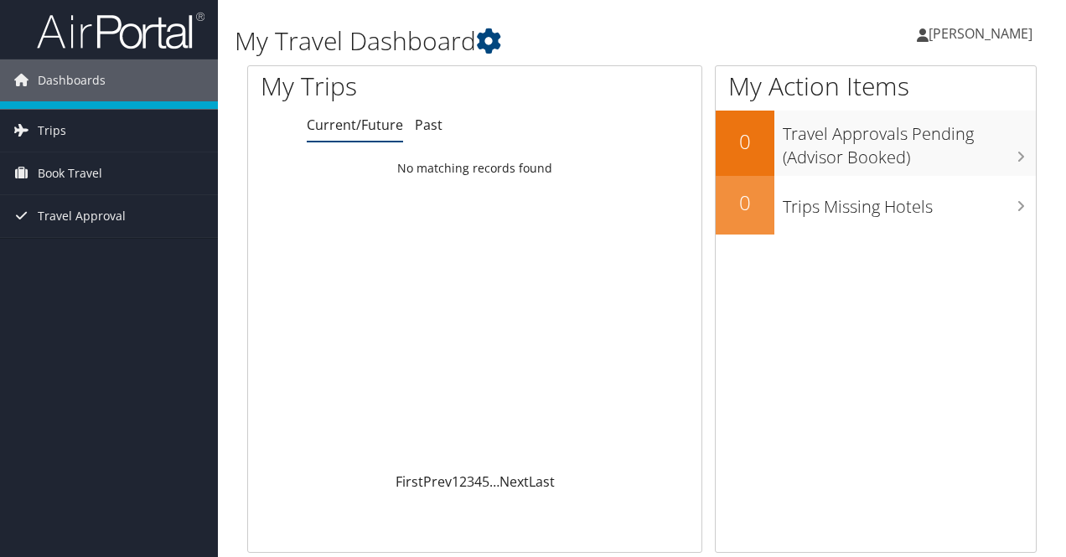  I want to click on span: Book Travel, so click(70, 173).